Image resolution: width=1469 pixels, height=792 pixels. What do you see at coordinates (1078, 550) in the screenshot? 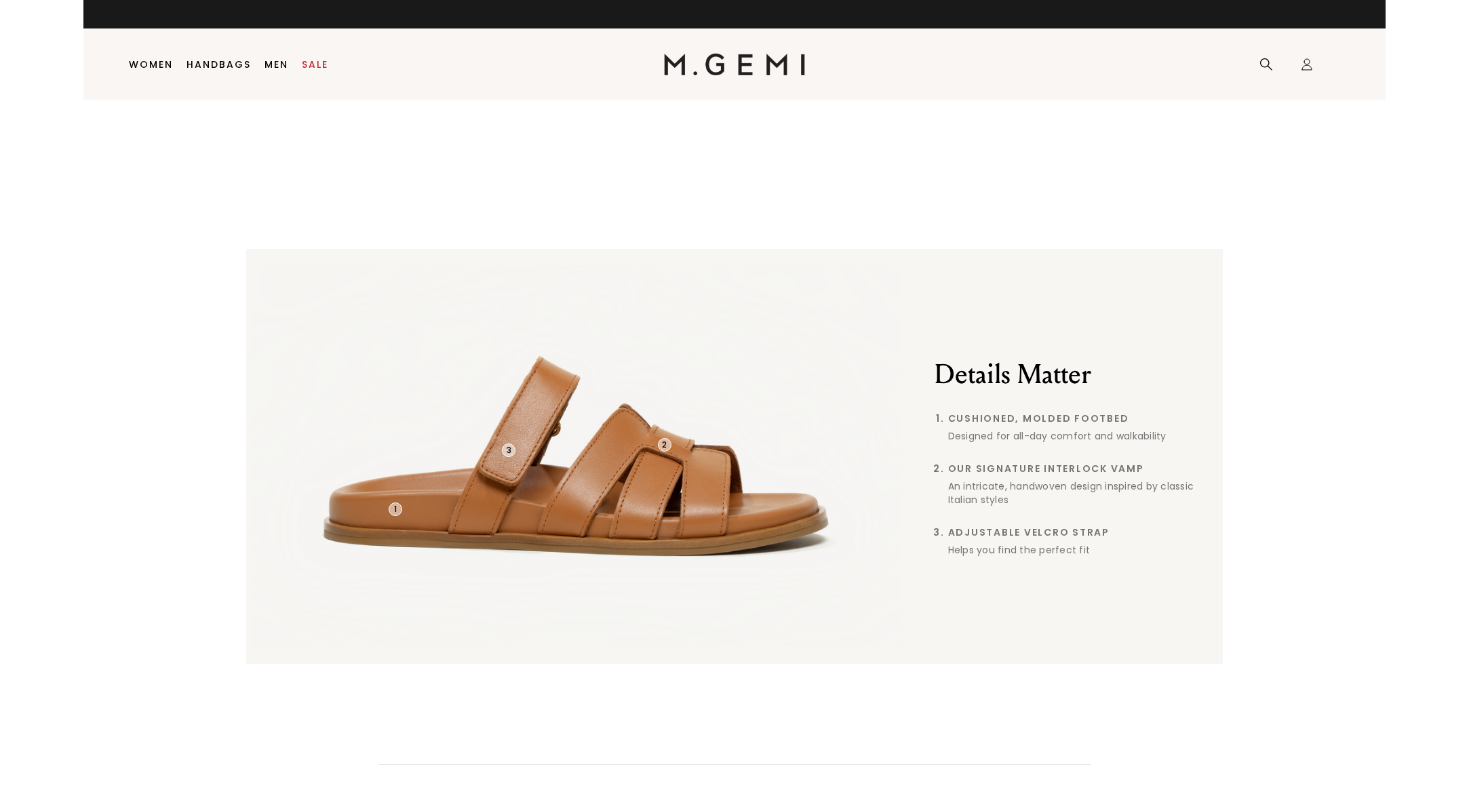
I see `div: Helps you find the perfect fit` at bounding box center [1078, 550].